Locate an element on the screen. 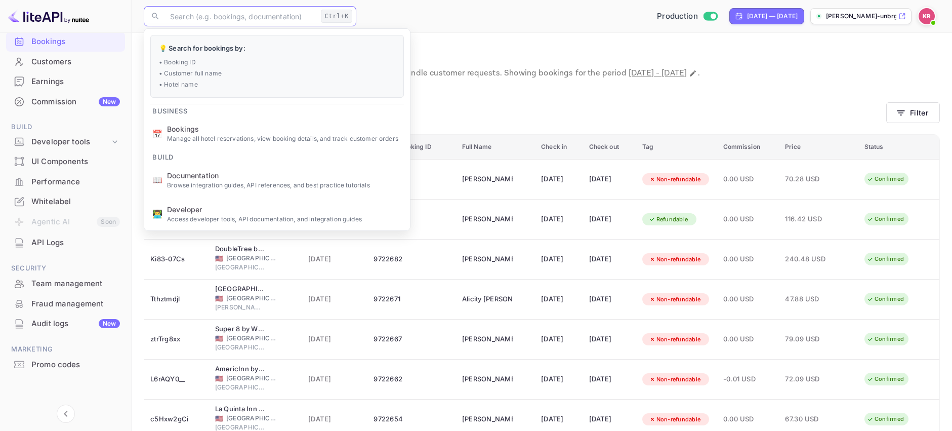 Image resolution: width=952 pixels, height=431 pixels. div: Earnings is located at coordinates (75, 82).